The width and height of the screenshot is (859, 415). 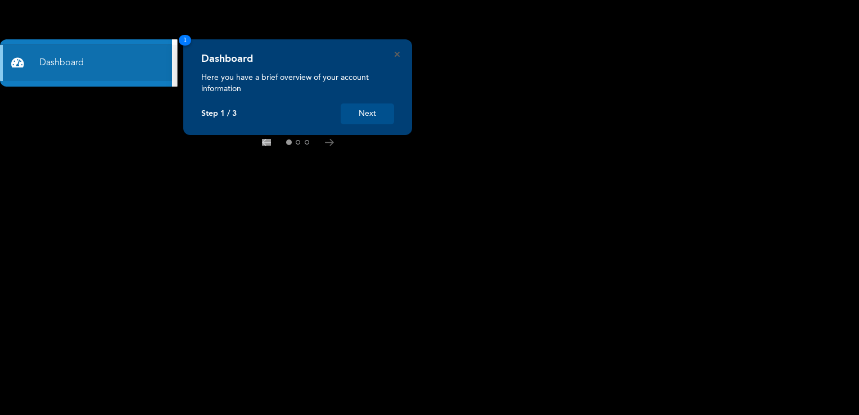 What do you see at coordinates (297, 83) in the screenshot?
I see `p: Here you have a brief overview of your account information` at bounding box center [297, 83].